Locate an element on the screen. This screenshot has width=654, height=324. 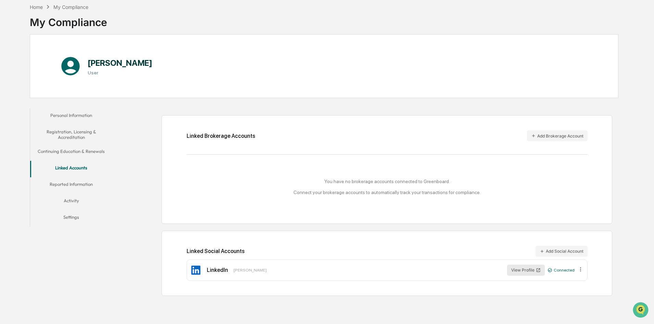
button: Add Social Account is located at coordinates (562, 251).